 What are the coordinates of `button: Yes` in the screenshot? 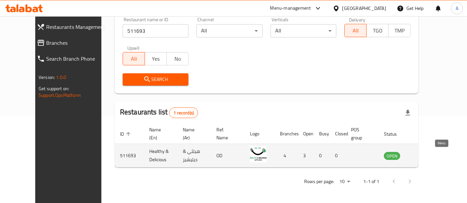 It's located at (156, 59).